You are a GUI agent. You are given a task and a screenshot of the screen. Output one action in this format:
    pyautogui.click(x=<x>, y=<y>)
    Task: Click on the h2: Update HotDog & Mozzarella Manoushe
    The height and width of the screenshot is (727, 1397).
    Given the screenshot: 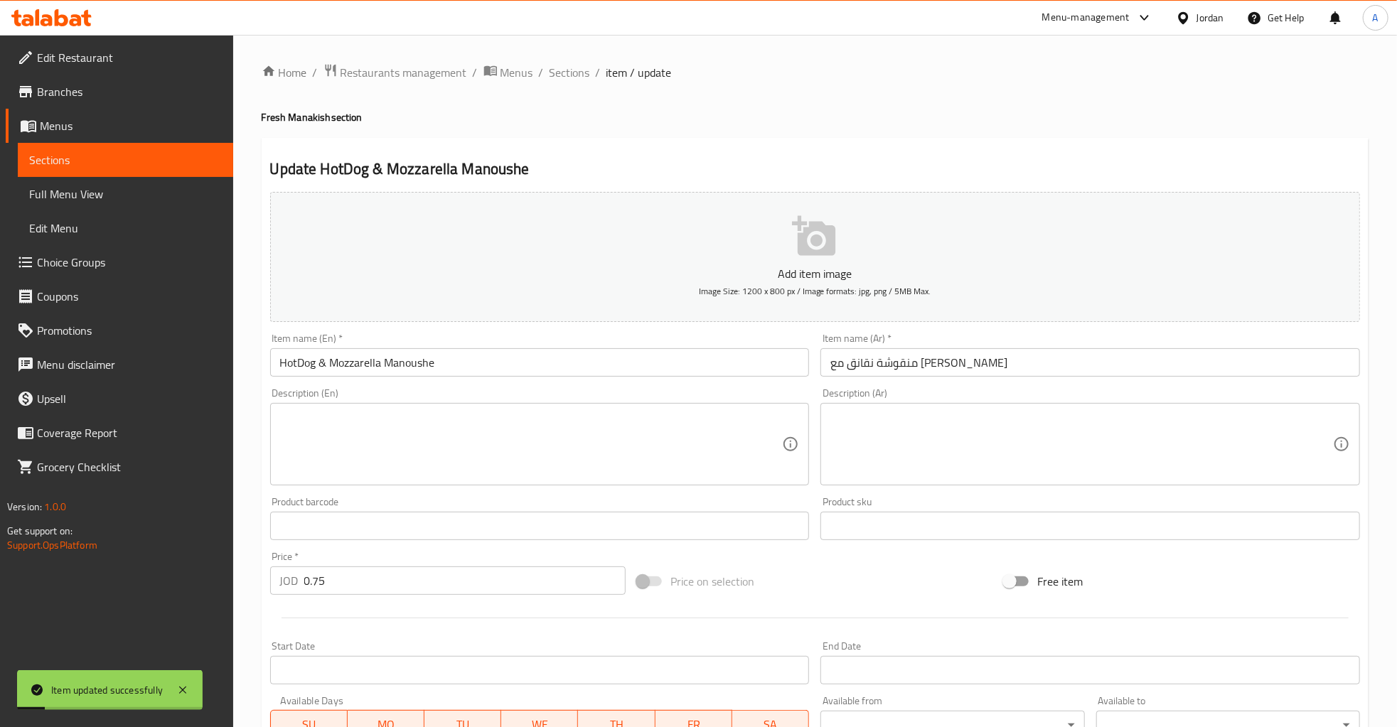 What is the action you would take?
    pyautogui.click(x=815, y=169)
    